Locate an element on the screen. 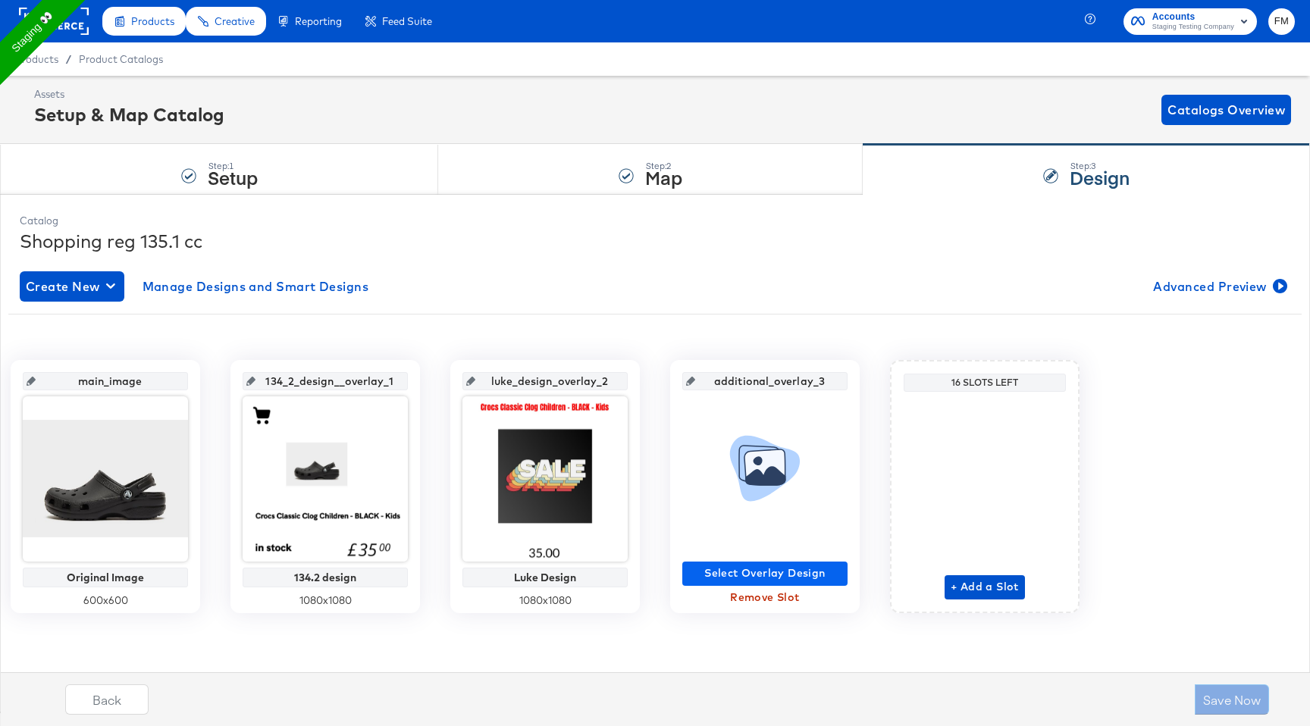 The image size is (1310, 726). button: Create New is located at coordinates (72, 287).